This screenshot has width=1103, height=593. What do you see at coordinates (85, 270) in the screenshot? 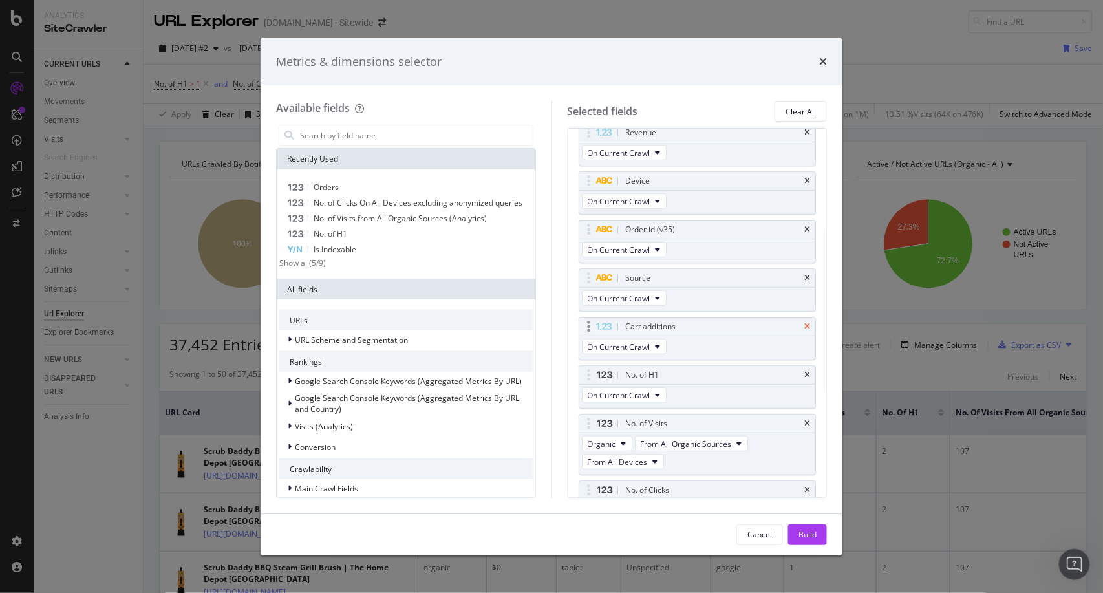
I see `a: Source reference 9276119:` at bounding box center [85, 270].